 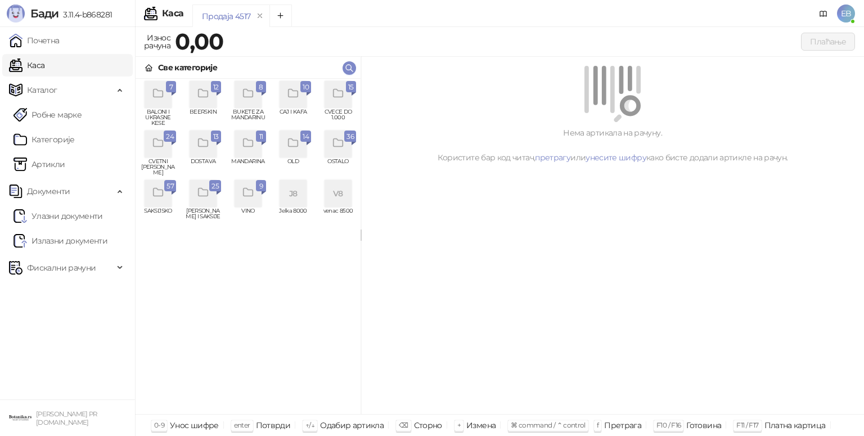 I want to click on span: 7, so click(x=171, y=87).